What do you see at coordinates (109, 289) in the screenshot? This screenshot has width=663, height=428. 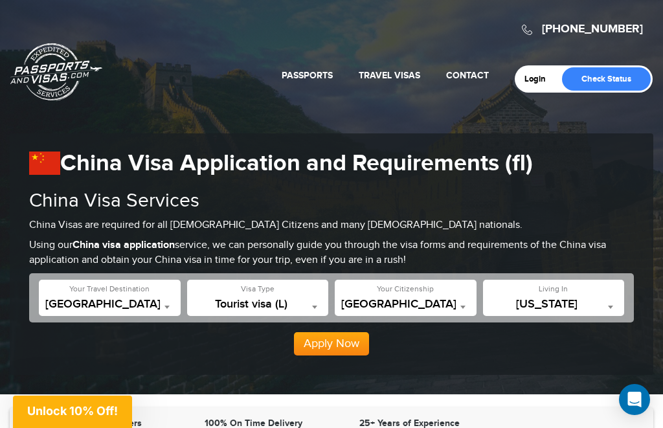 I see `label: Your Travel Destination` at bounding box center [109, 289].